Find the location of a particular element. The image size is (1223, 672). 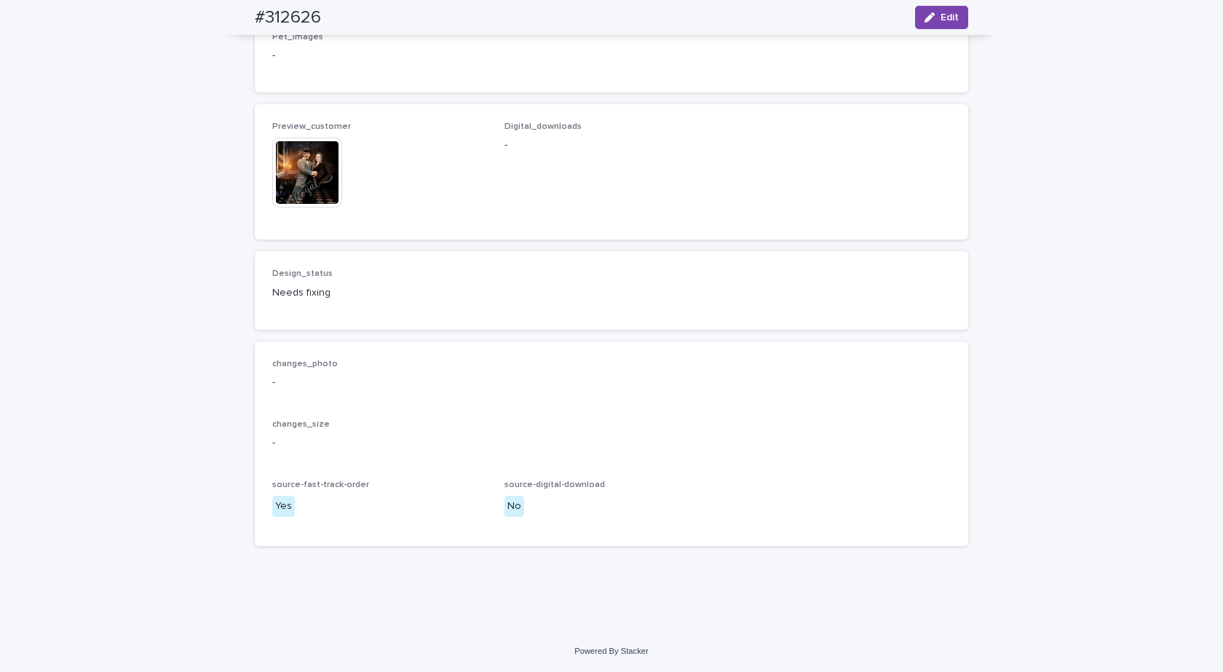

button: Edit is located at coordinates (941, 17).